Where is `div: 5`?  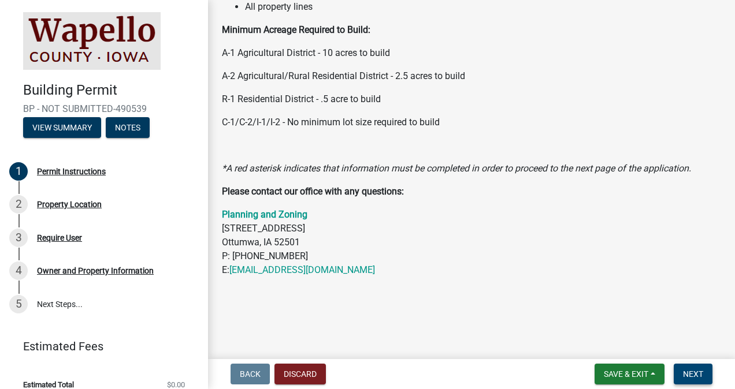
div: 5 is located at coordinates (18, 304).